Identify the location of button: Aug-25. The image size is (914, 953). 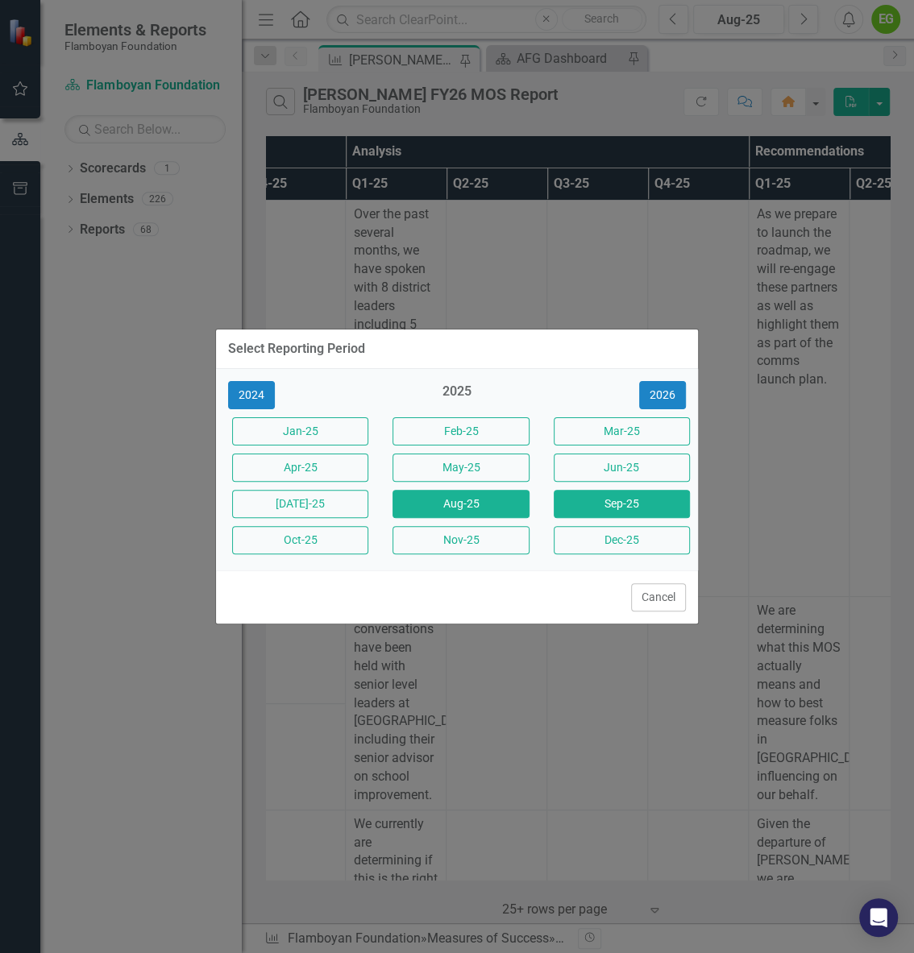
(460, 504).